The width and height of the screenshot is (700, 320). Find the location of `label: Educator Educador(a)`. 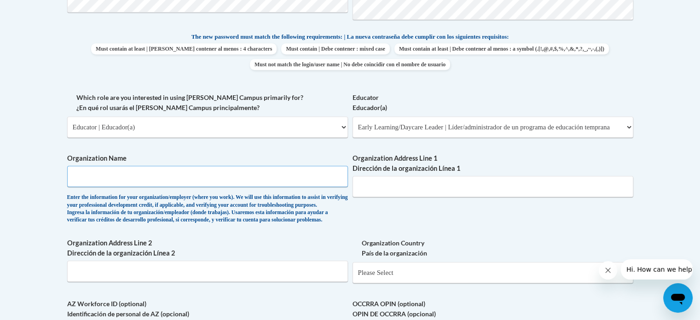

label: Educator Educador(a) is located at coordinates (493, 103).